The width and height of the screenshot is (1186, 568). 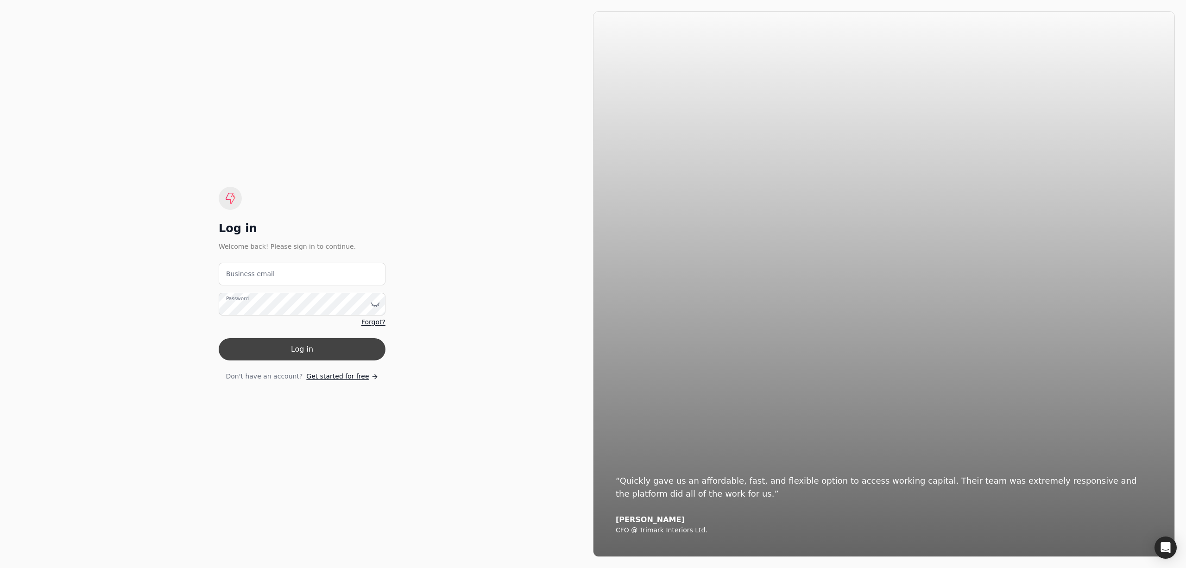 I want to click on div: Log in, so click(x=302, y=228).